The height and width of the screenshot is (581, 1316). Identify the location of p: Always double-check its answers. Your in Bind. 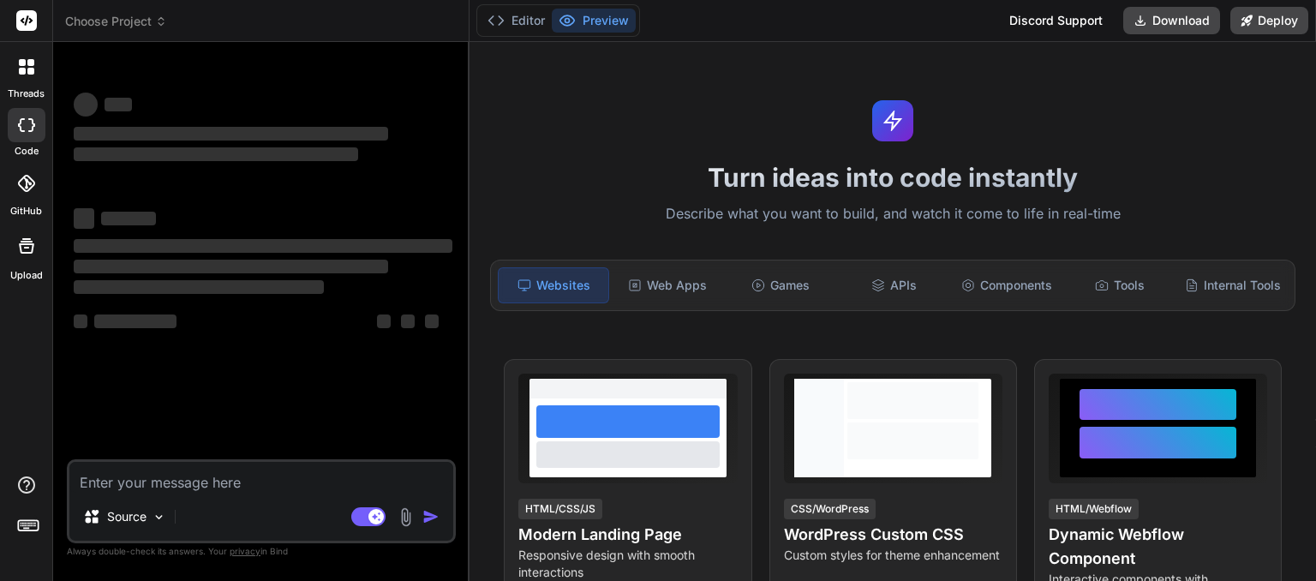
(261, 551).